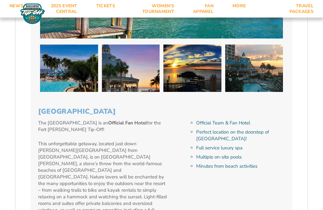 This screenshot has height=210, width=323. Describe the element at coordinates (240, 157) in the screenshot. I see `li: Multiple on-site pools` at that location.